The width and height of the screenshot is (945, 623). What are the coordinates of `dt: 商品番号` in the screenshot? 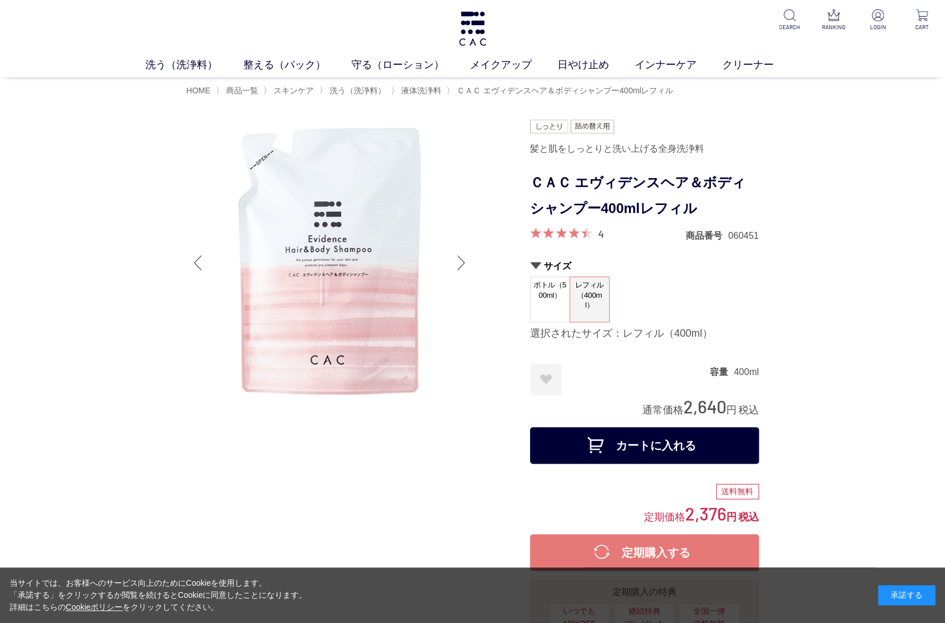 It's located at (707, 235).